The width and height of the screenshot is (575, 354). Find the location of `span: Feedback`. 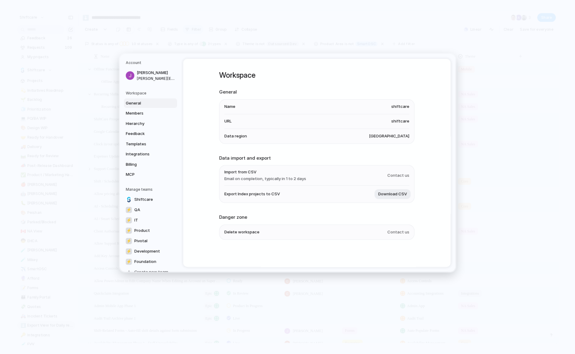

span: Feedback is located at coordinates (145, 134).